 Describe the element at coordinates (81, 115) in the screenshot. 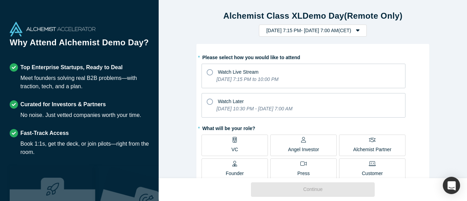

I see `div: No noise. Just vetted companies worth your time.` at that location.